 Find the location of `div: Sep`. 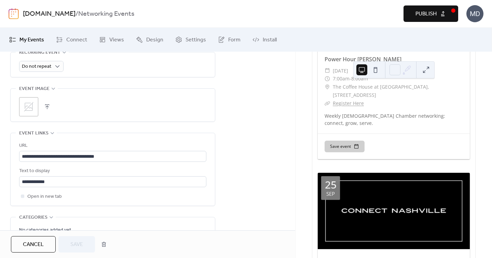

div: Sep is located at coordinates (331, 193).